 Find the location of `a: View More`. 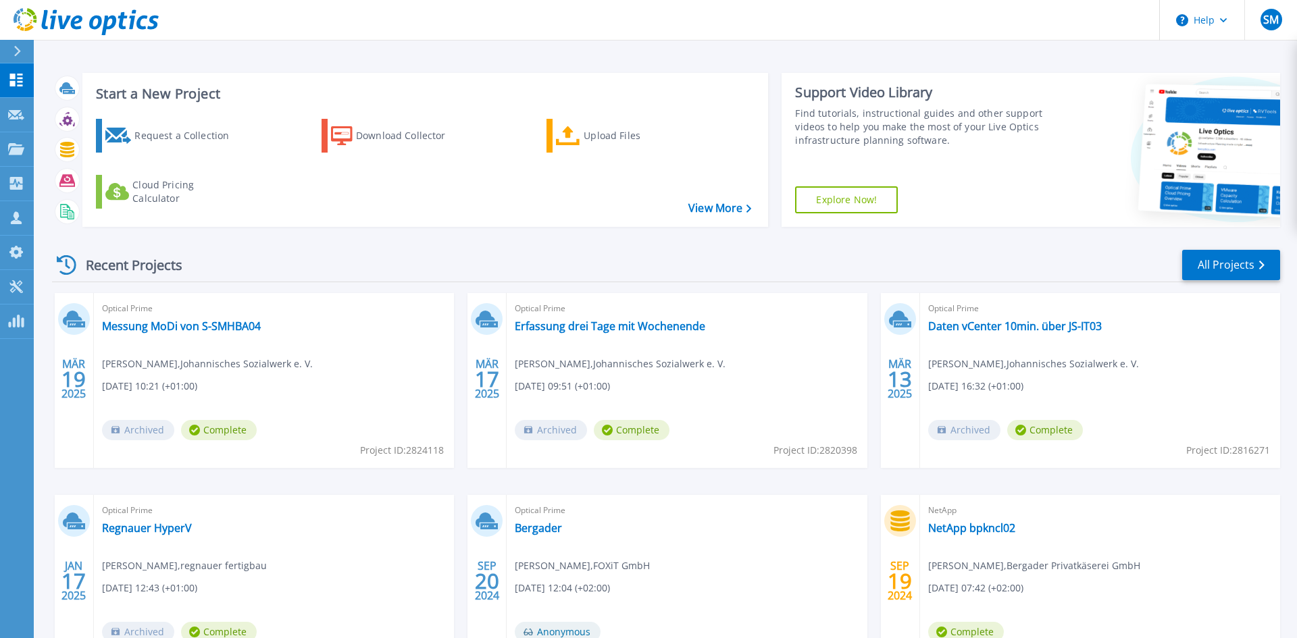

a: View More is located at coordinates (720, 208).